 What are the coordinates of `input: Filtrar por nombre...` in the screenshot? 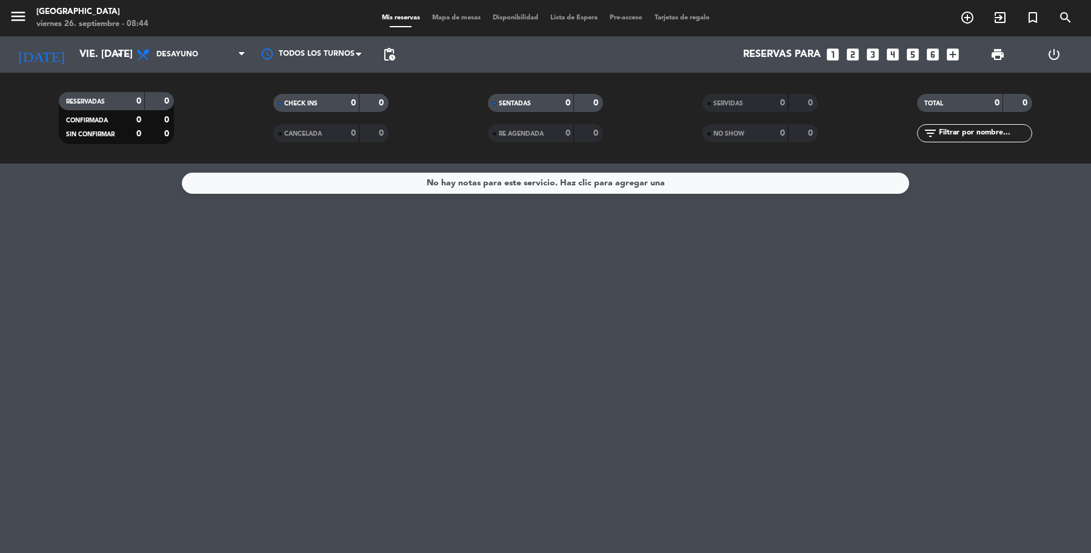 It's located at (984, 133).